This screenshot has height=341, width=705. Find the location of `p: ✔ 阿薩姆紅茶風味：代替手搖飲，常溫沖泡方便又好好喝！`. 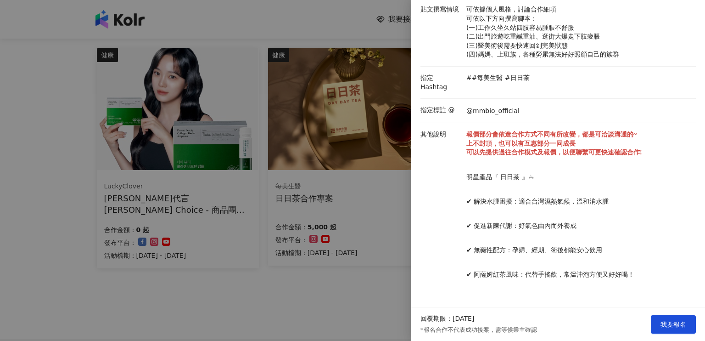

p: ✔ 阿薩姆紅茶風味：代替手搖飲，常溫沖泡方便又好好喝！ is located at coordinates (579, 274).